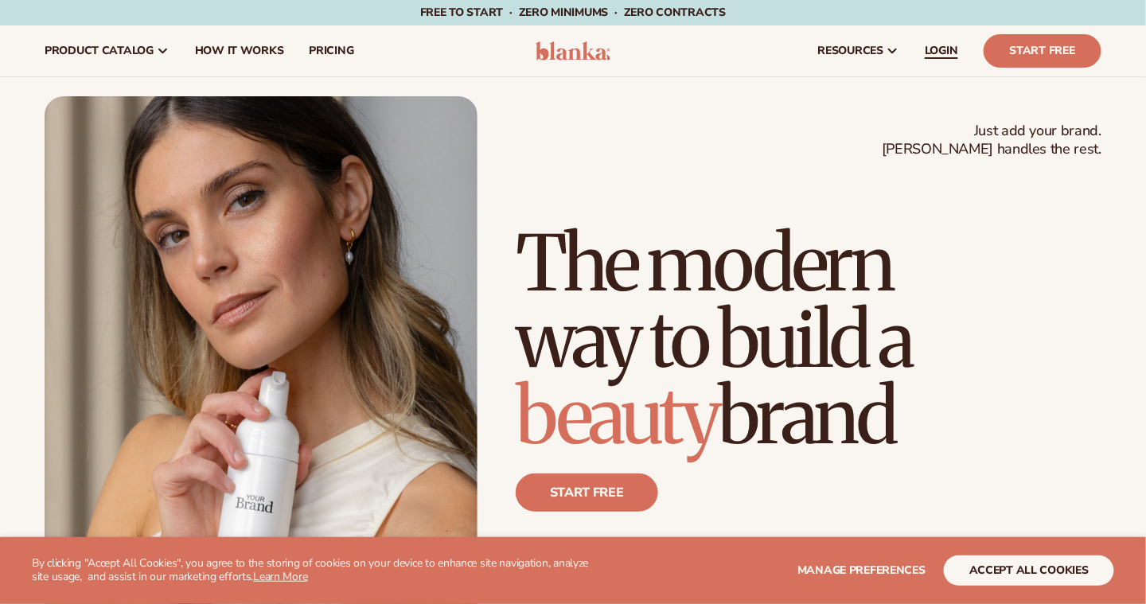  What do you see at coordinates (107, 51) in the screenshot?
I see `a: product catalog` at bounding box center [107, 51].